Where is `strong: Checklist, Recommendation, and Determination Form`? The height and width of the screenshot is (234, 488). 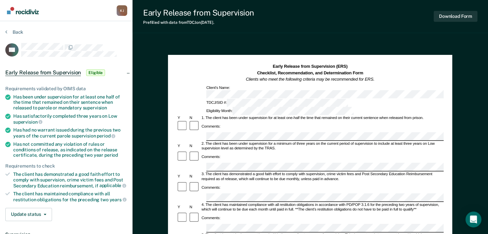
strong: Checklist, Recommendation, and Determination Form is located at coordinates (310, 73).